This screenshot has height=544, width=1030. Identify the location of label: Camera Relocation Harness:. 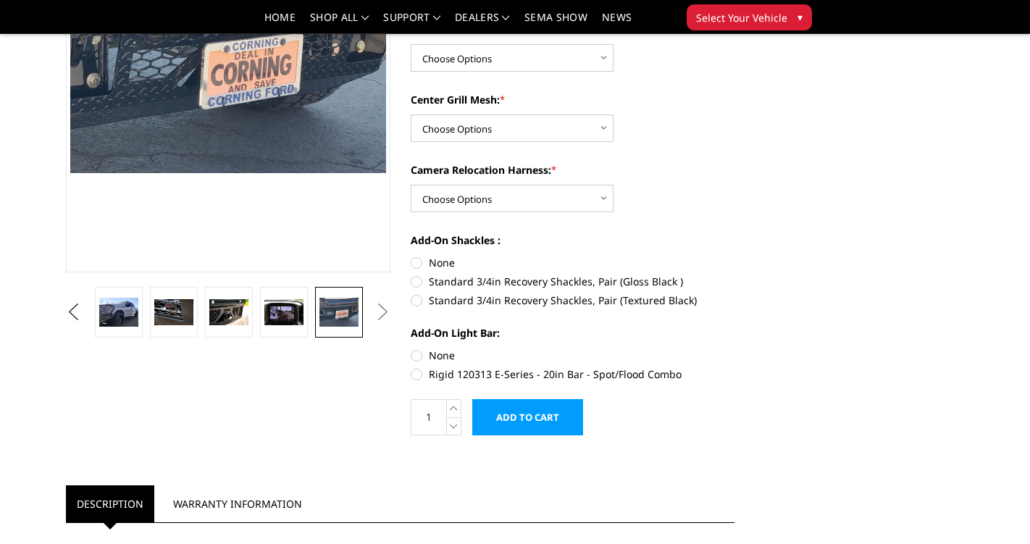
(573, 169).